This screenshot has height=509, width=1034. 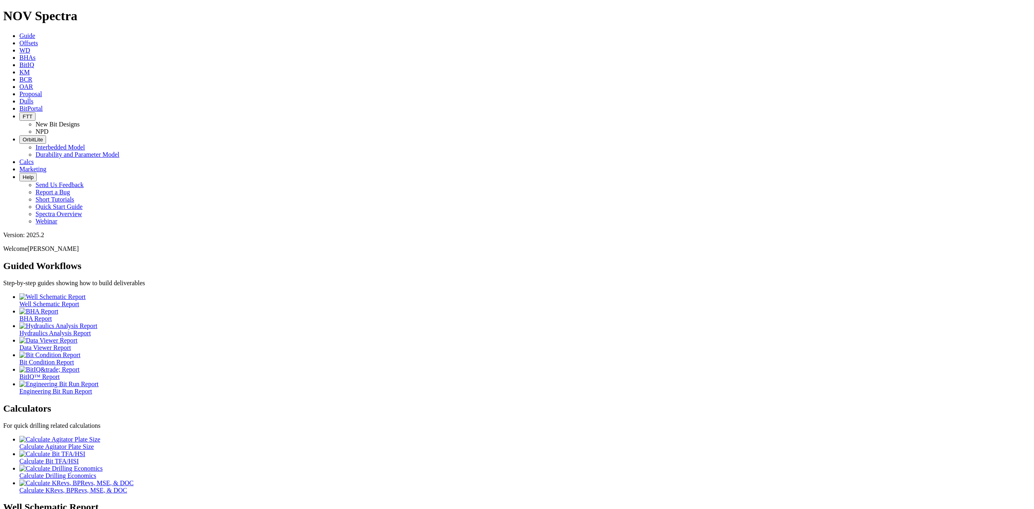 I want to click on a: Report a Bug, so click(x=52, y=192).